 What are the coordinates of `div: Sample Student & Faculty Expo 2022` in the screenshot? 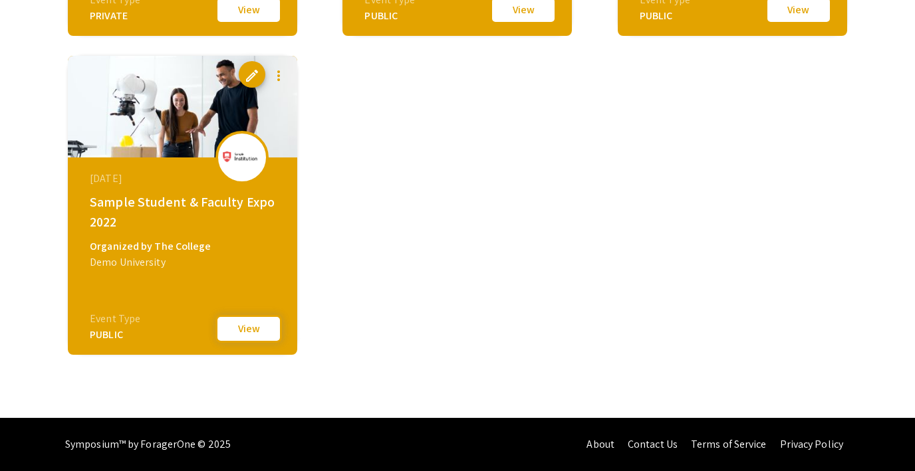 It's located at (184, 212).